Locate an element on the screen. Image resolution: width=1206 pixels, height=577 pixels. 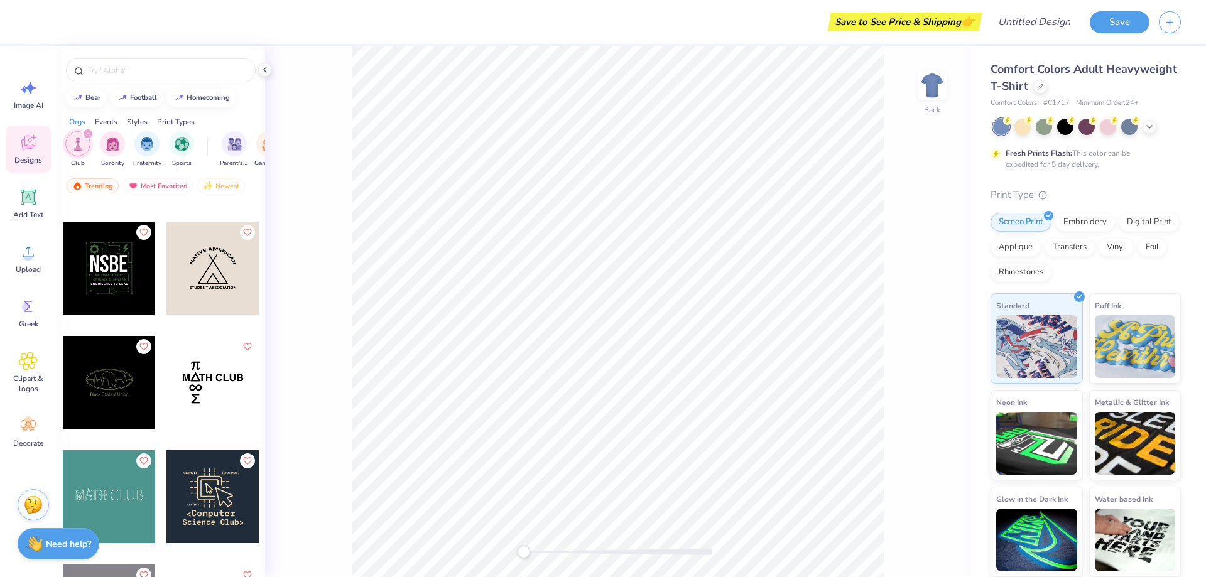
div: filter for Parent's Weekend is located at coordinates (234, 150).